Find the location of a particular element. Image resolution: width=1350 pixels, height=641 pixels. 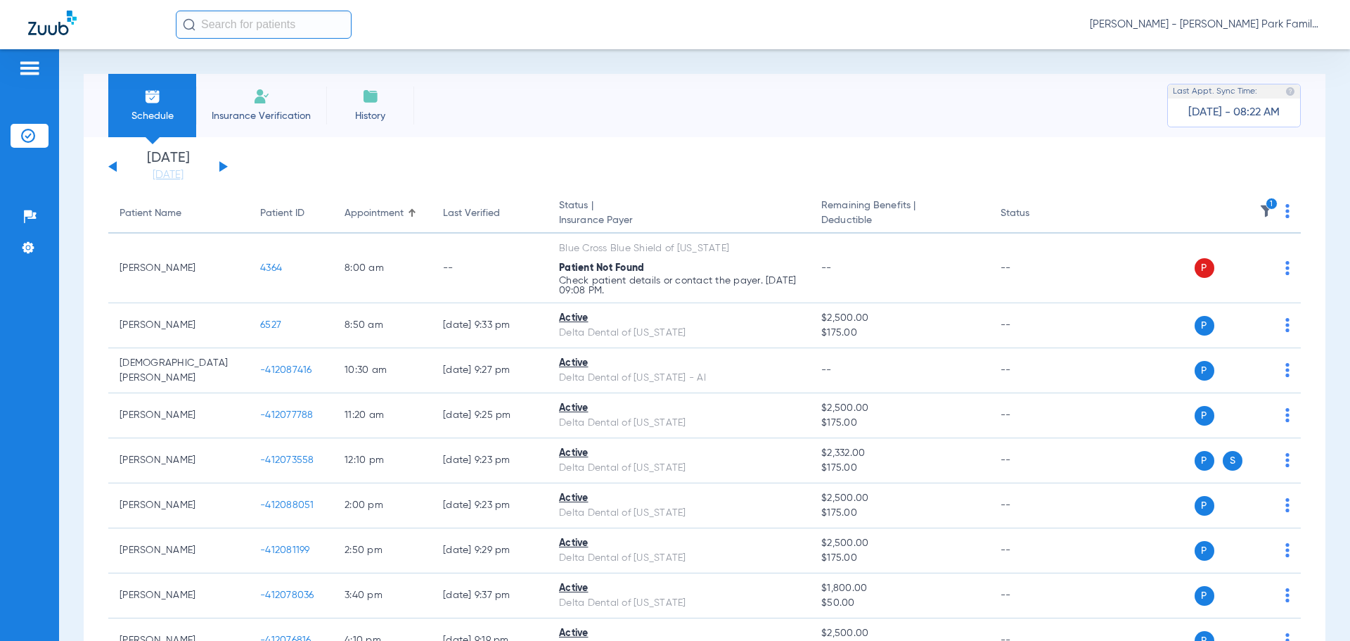

th: Remaining Benefits | is located at coordinates (899, 214).